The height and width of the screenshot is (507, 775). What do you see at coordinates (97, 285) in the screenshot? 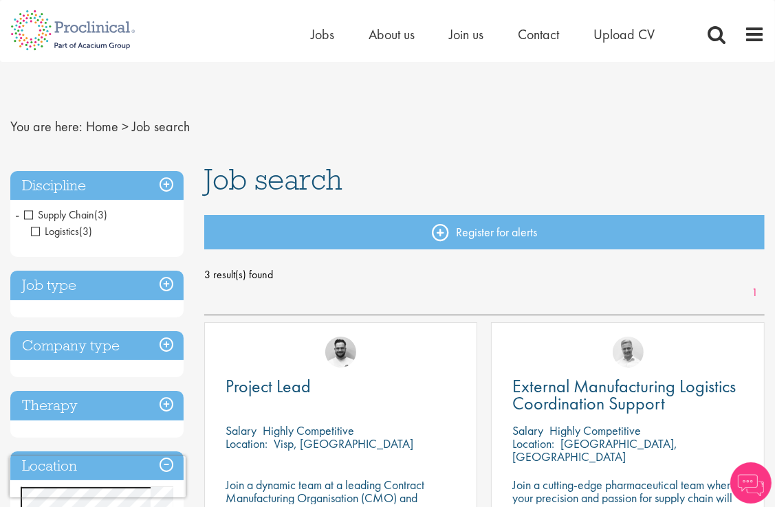
I see `h3: Job type` at bounding box center [97, 285].